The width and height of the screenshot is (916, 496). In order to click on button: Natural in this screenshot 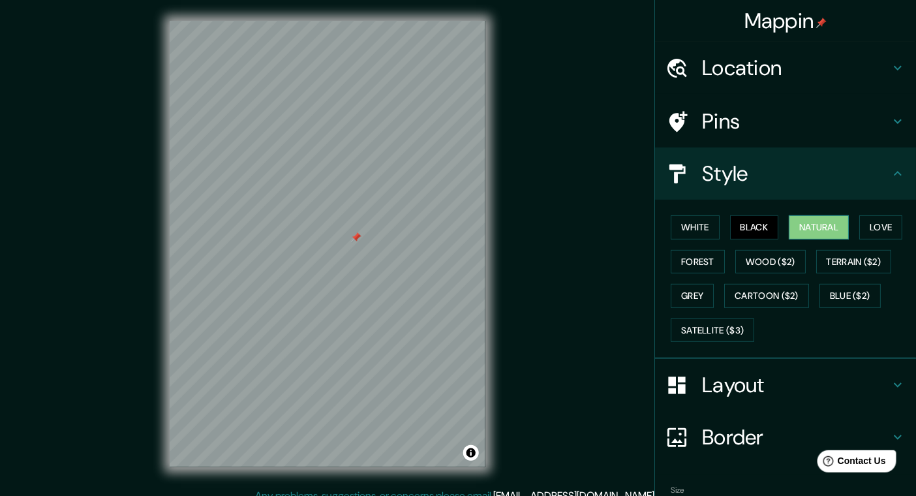, I will do `click(819, 227)`.